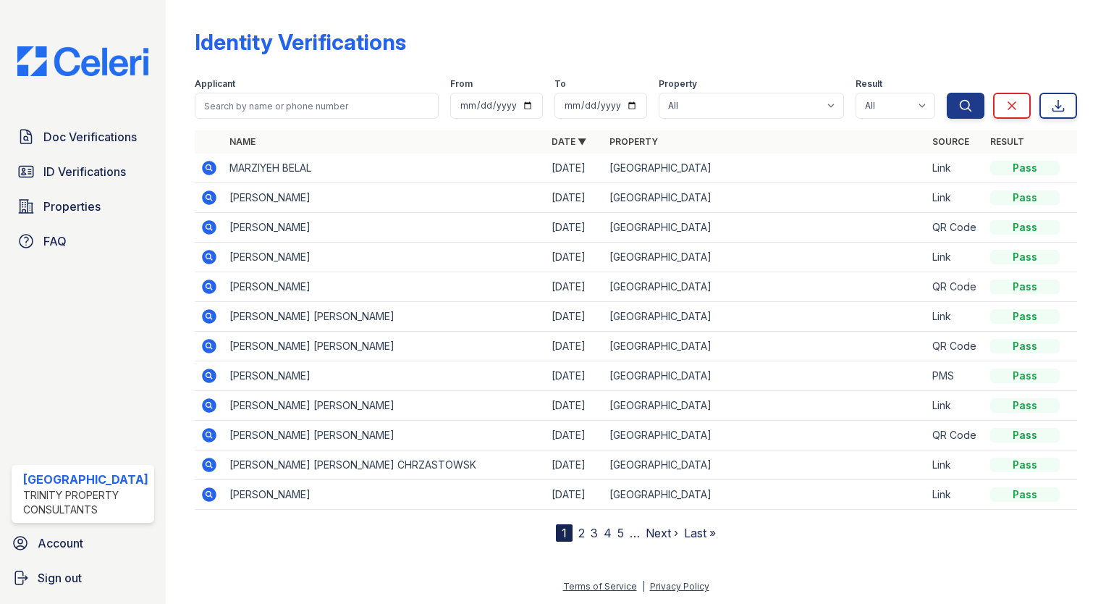 The height and width of the screenshot is (604, 1106). I want to click on a: 4, so click(608, 533).